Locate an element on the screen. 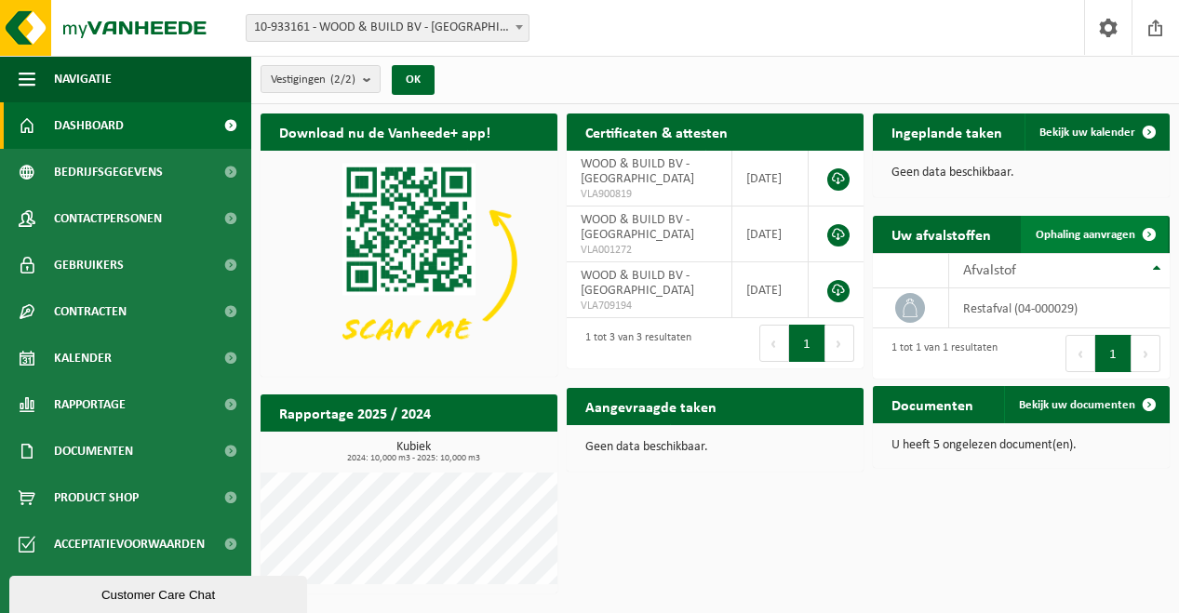 Image resolution: width=1179 pixels, height=613 pixels. td: restafval (04-000029) is located at coordinates (1059, 308).